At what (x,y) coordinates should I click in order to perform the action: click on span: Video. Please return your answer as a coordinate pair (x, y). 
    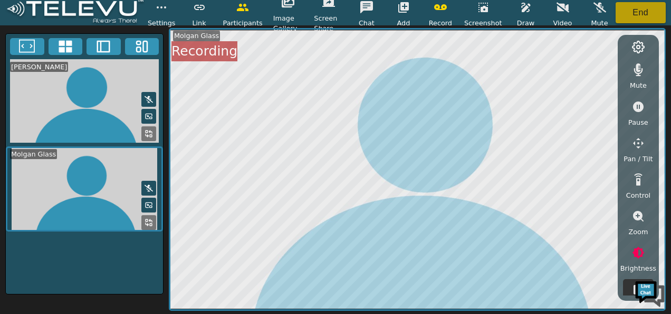
    Looking at the image, I should click on (563, 23).